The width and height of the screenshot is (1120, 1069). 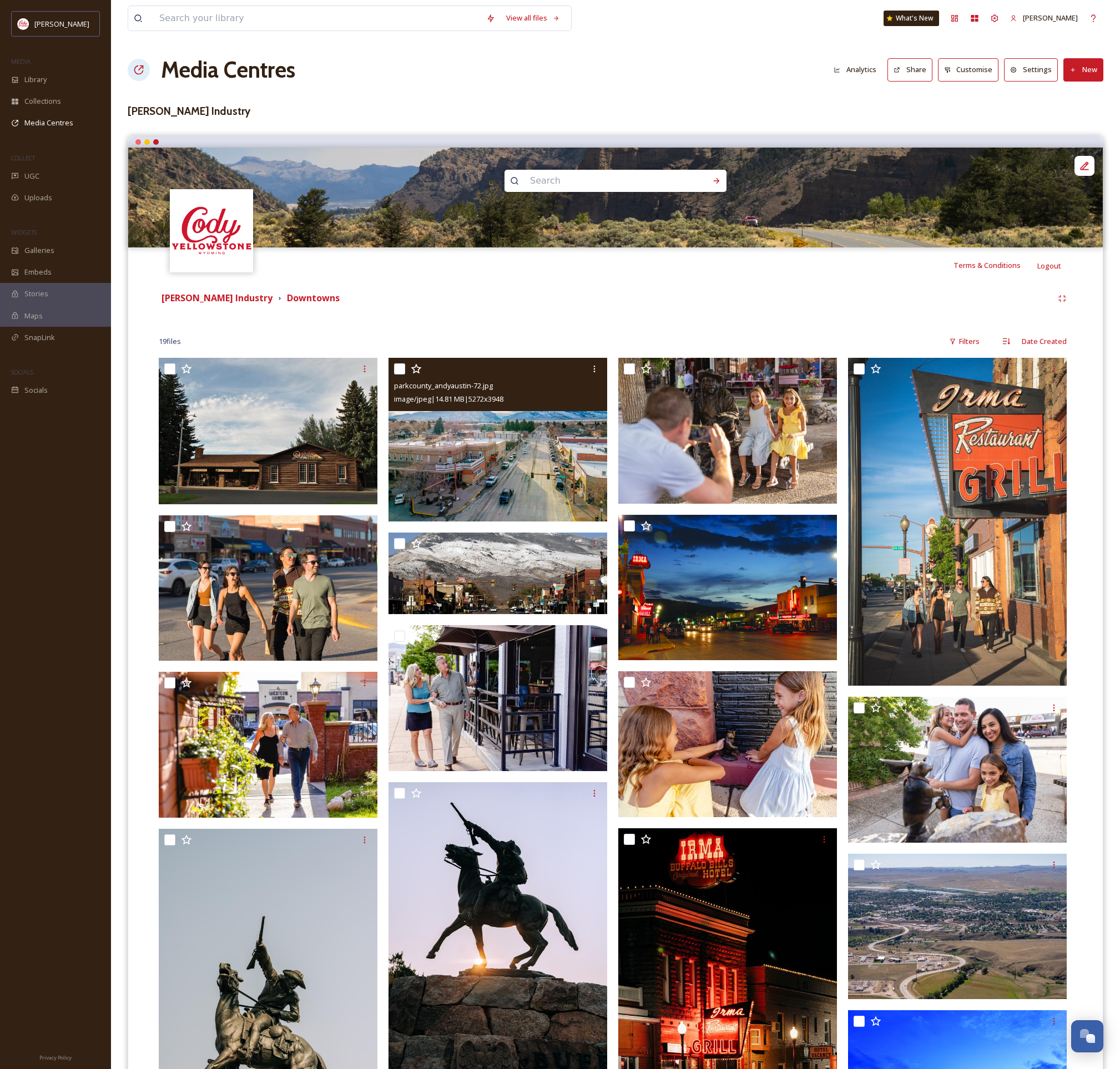 What do you see at coordinates (21, 61) in the screenshot?
I see `span: MEDIA` at bounding box center [21, 61].